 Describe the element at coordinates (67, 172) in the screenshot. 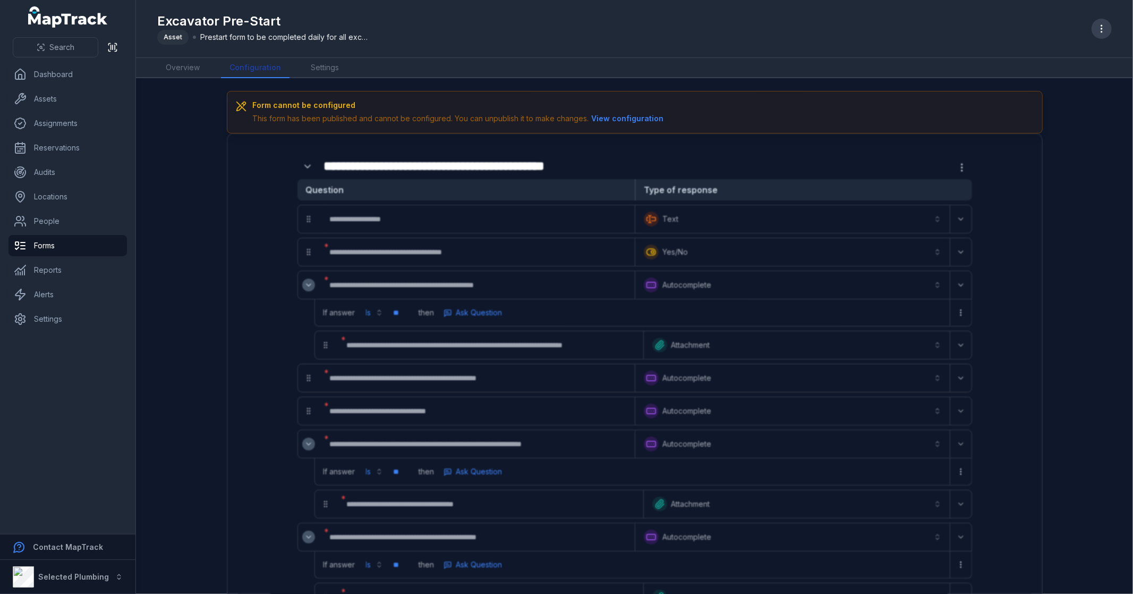

I see `a: Audits` at that location.